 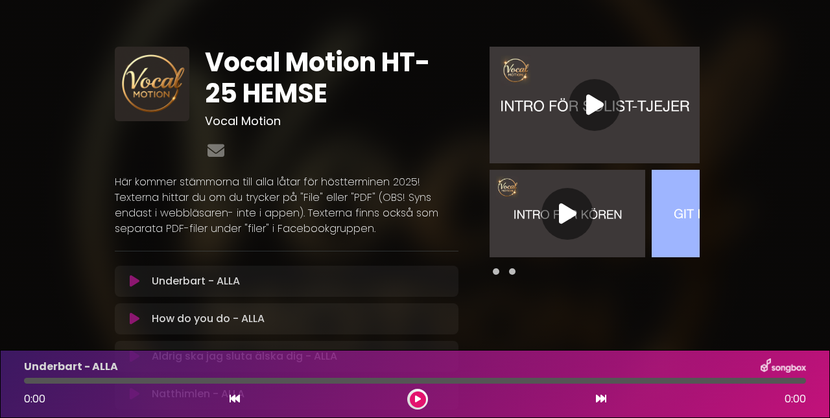 I want to click on p: How do you do - ALLA, so click(x=208, y=319).